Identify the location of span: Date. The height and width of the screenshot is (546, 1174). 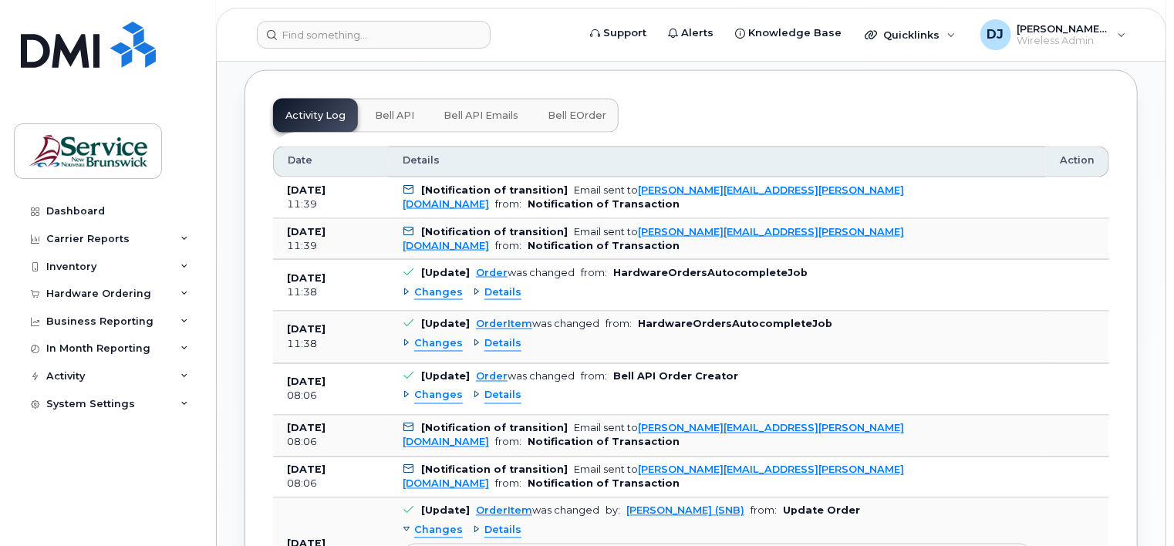
(300, 161).